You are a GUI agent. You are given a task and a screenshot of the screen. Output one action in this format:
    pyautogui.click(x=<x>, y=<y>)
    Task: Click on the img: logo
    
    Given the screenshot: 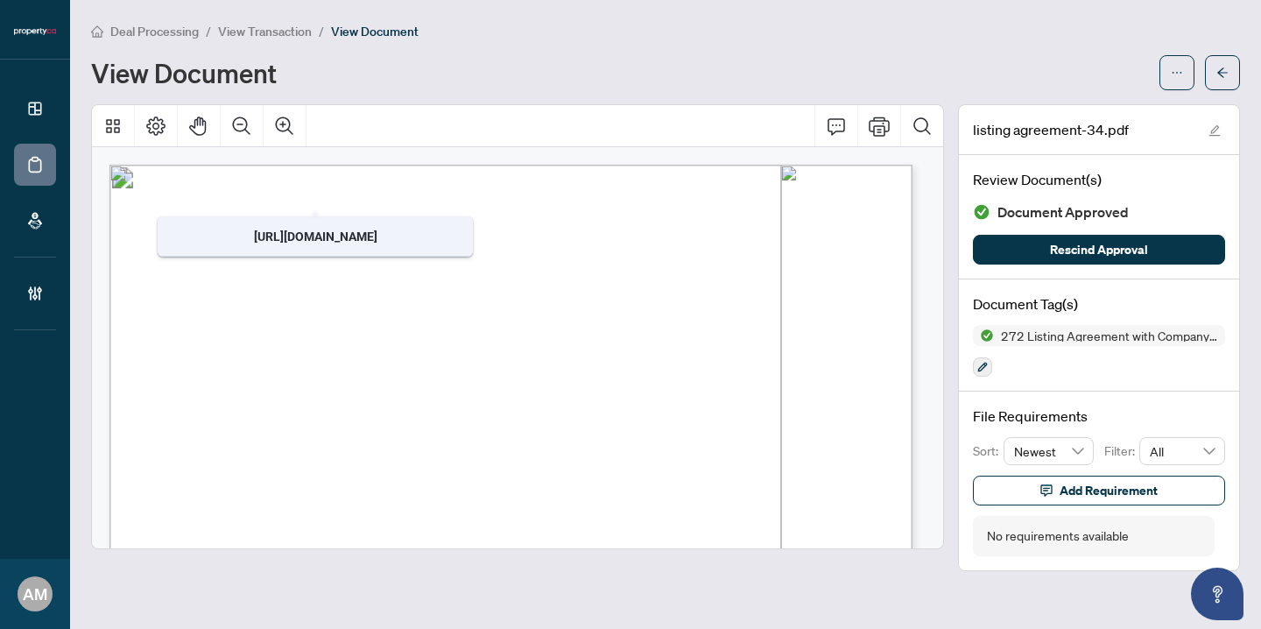 What is the action you would take?
    pyautogui.click(x=35, y=32)
    